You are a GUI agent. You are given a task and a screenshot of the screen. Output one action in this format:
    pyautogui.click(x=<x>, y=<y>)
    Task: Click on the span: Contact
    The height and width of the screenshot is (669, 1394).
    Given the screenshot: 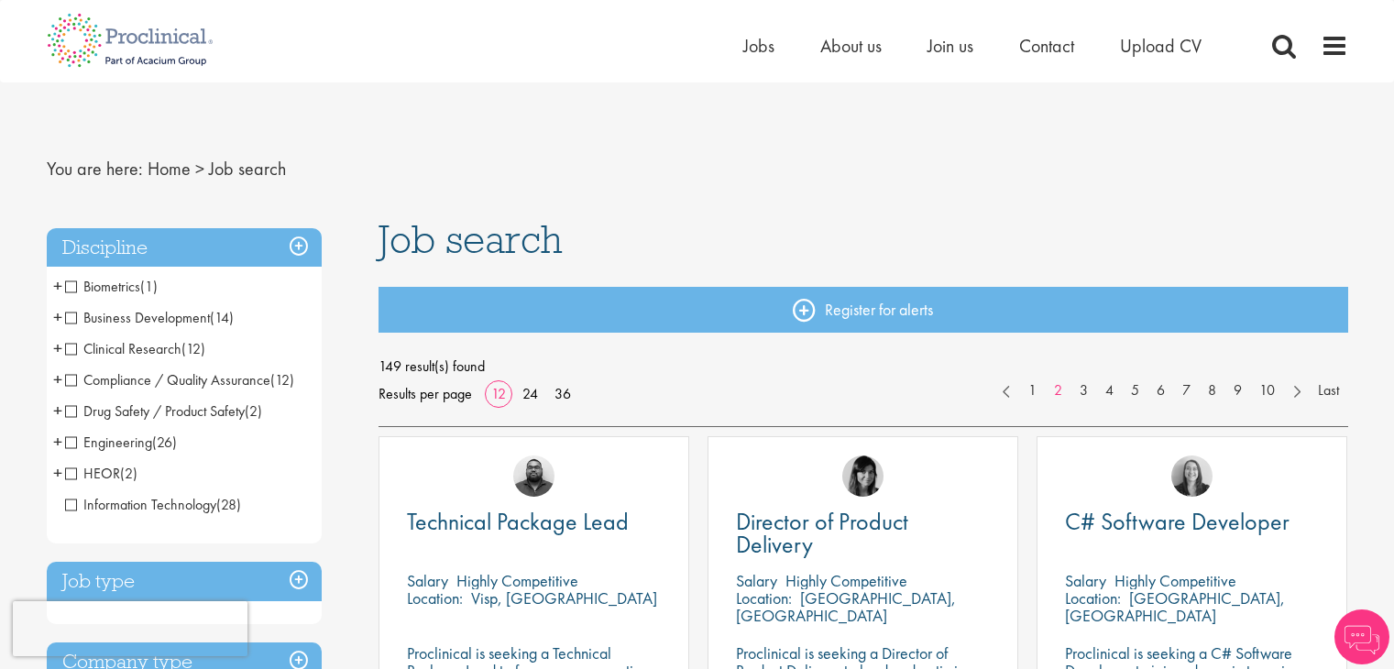 What is the action you would take?
    pyautogui.click(x=1046, y=46)
    